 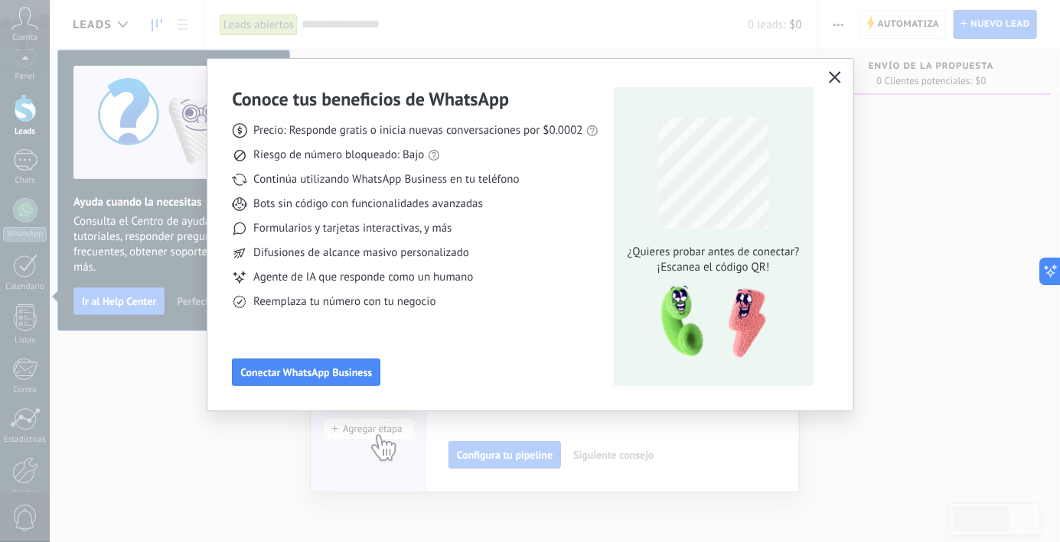 I want to click on span: ¡Escanea el código QR!, so click(x=713, y=268).